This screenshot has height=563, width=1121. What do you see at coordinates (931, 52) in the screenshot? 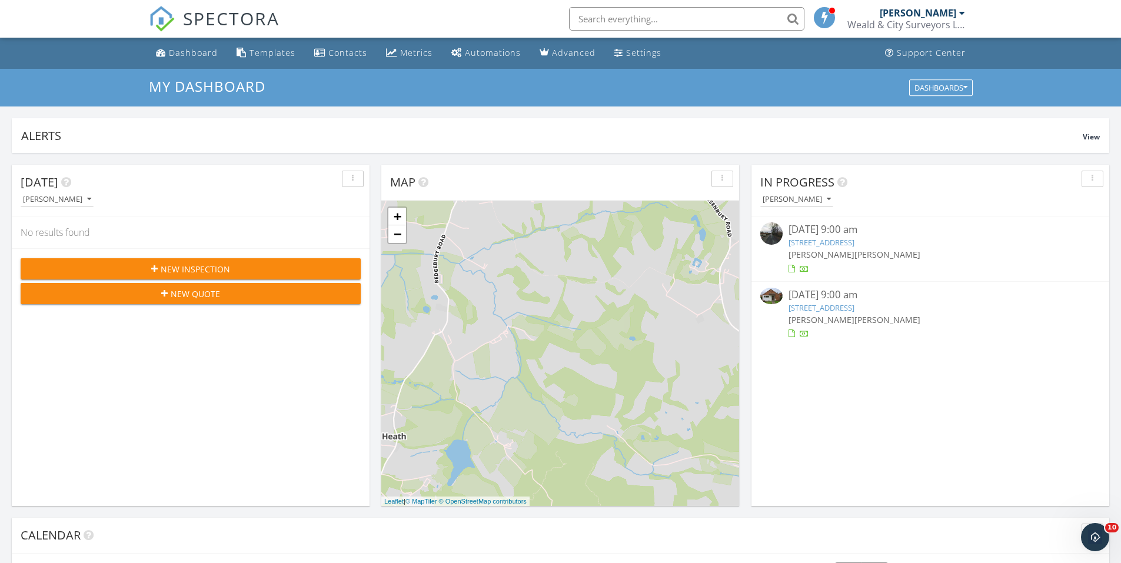
I see `div: Support Center` at bounding box center [931, 52].